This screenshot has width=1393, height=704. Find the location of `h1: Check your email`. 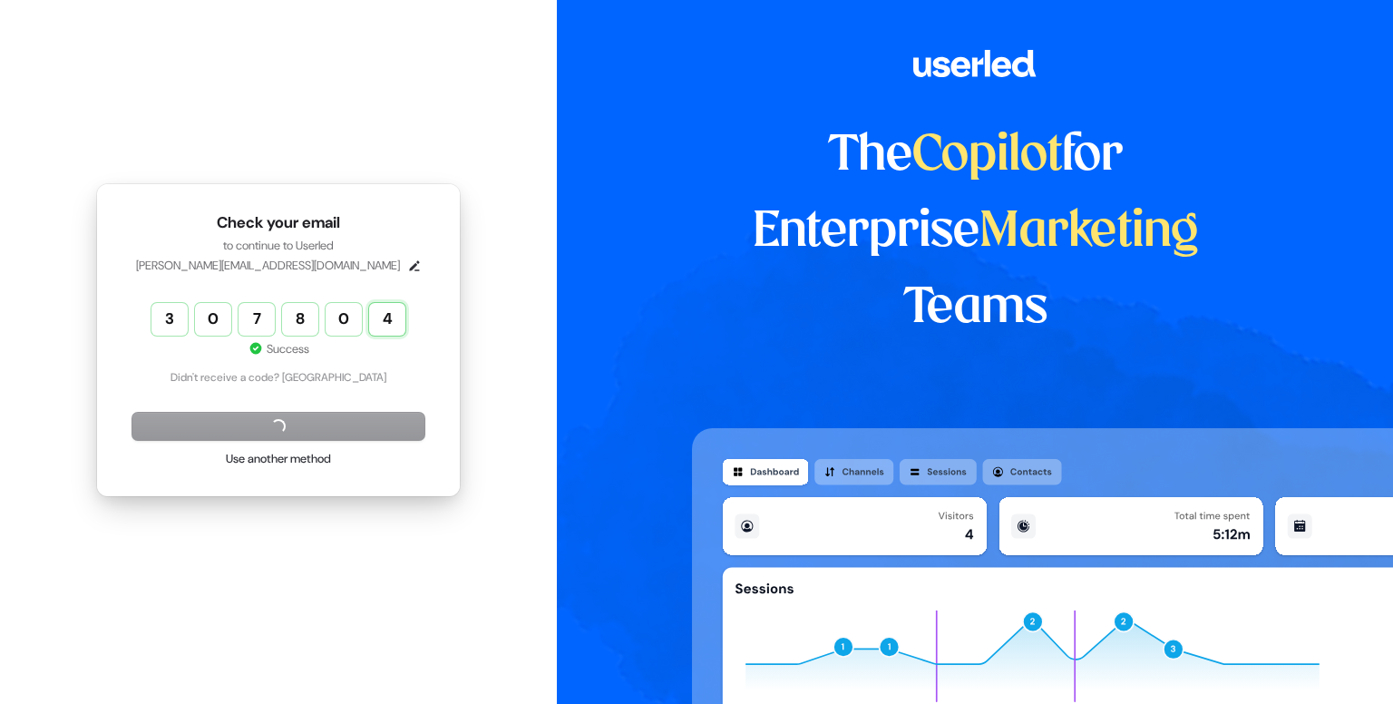

h1: Check your email is located at coordinates (279, 223).